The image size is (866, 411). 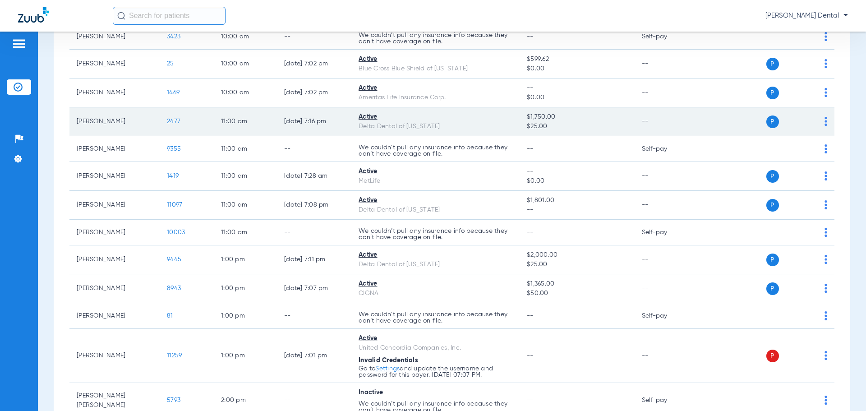 I want to click on span: 11097, so click(x=175, y=205).